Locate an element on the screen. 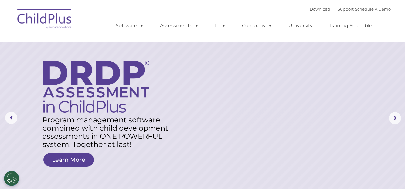  a: Assessments is located at coordinates (179, 26).